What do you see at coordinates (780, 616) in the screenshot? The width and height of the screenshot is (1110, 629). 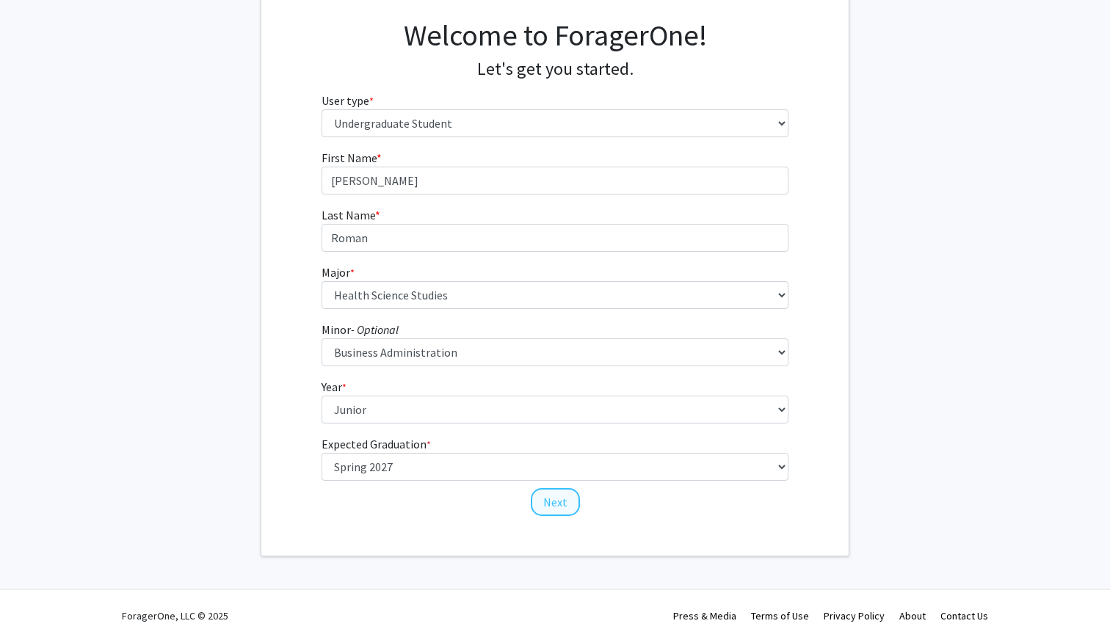 I see `a: Terms of Use` at bounding box center [780, 616].